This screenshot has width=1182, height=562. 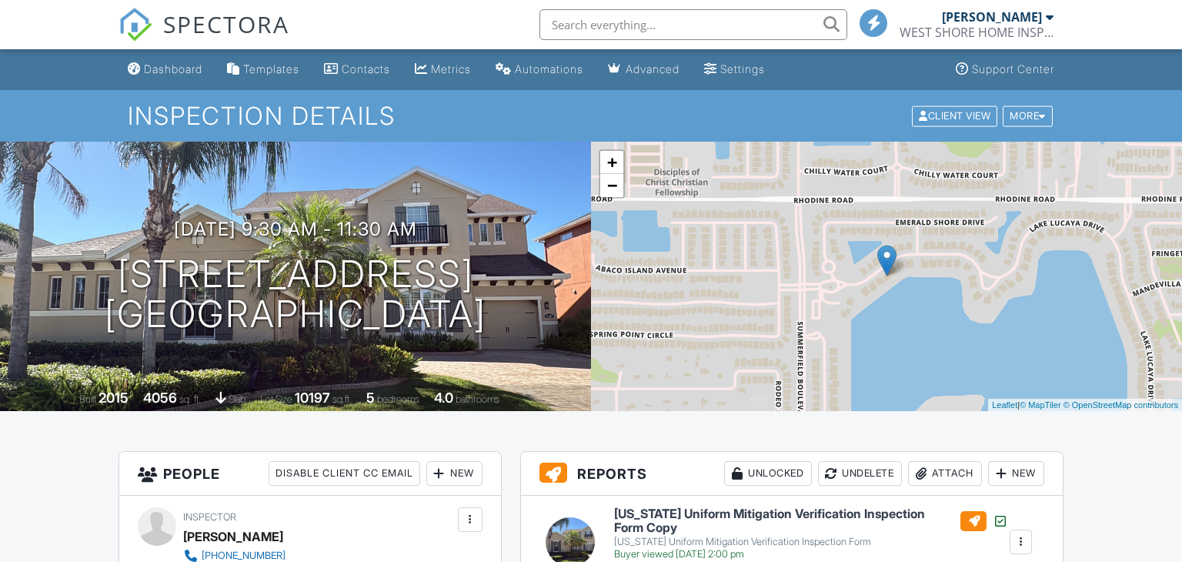 What do you see at coordinates (1028, 115) in the screenshot?
I see `div: More` at bounding box center [1028, 115].